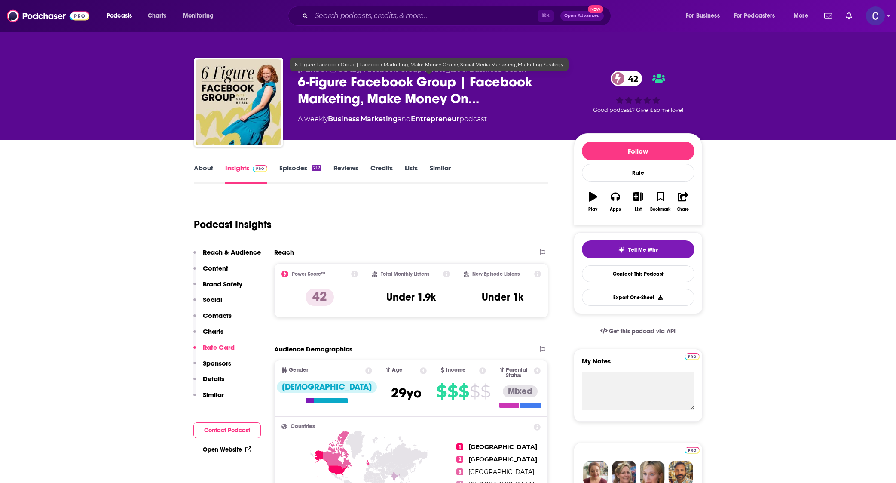 Image resolution: width=896 pixels, height=483 pixels. I want to click on div: A weekly podcast, so click(392, 119).